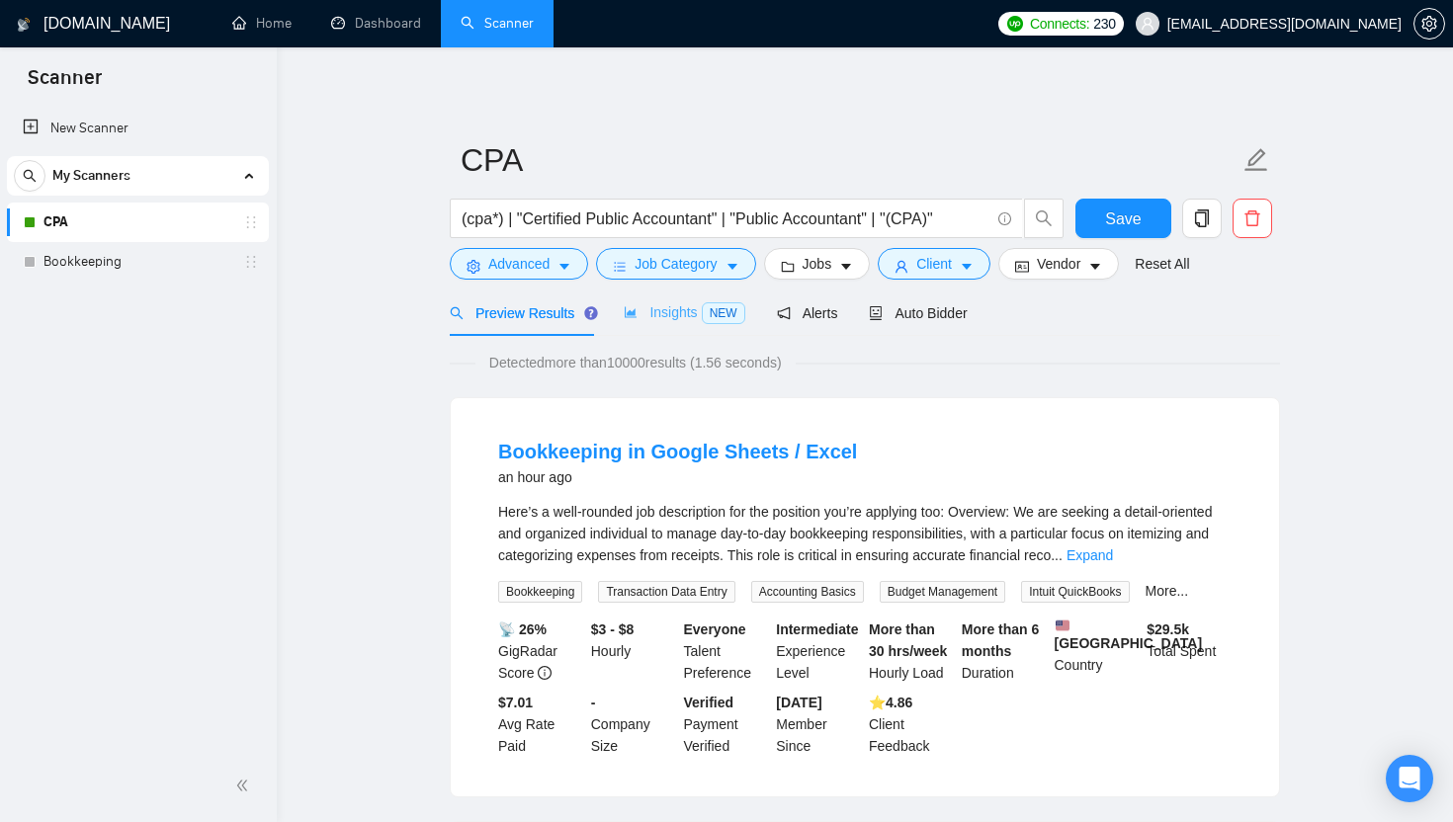 This screenshot has width=1453, height=822. Describe the element at coordinates (727, 725) in the screenshot. I see `div: Payment Verified` at that location.